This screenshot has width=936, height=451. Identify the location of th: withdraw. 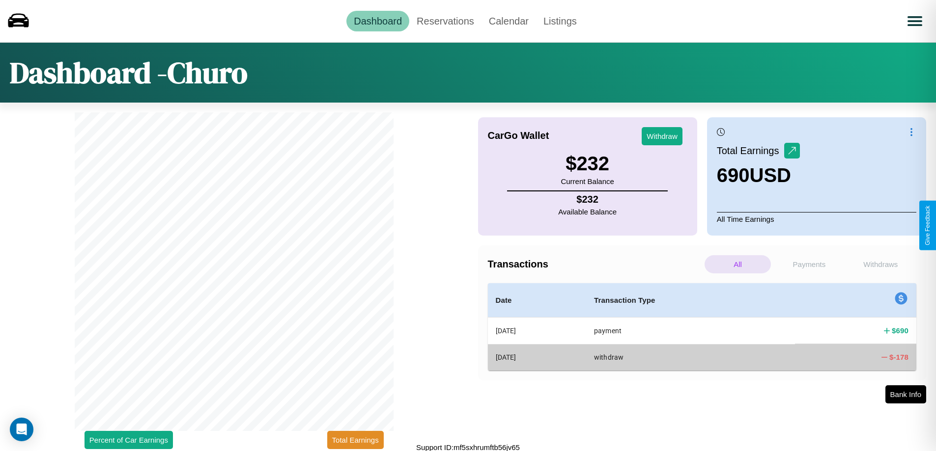
(690, 357).